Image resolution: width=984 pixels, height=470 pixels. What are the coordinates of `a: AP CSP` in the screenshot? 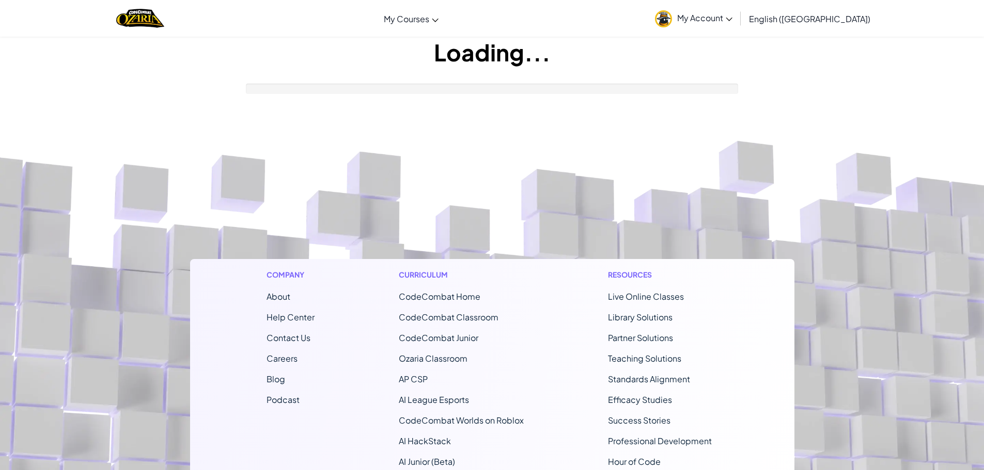 It's located at (413, 379).